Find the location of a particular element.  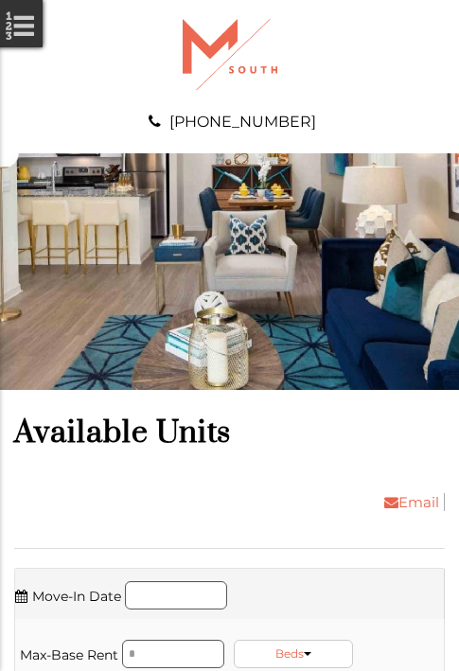

input: Max Rent is located at coordinates (173, 654).